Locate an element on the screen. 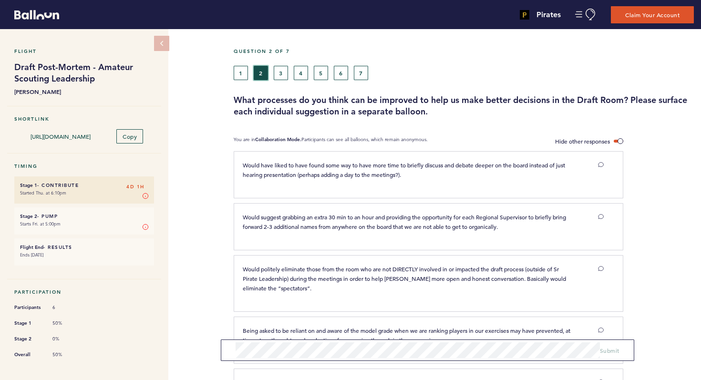  h6: - Results is located at coordinates (84, 247).